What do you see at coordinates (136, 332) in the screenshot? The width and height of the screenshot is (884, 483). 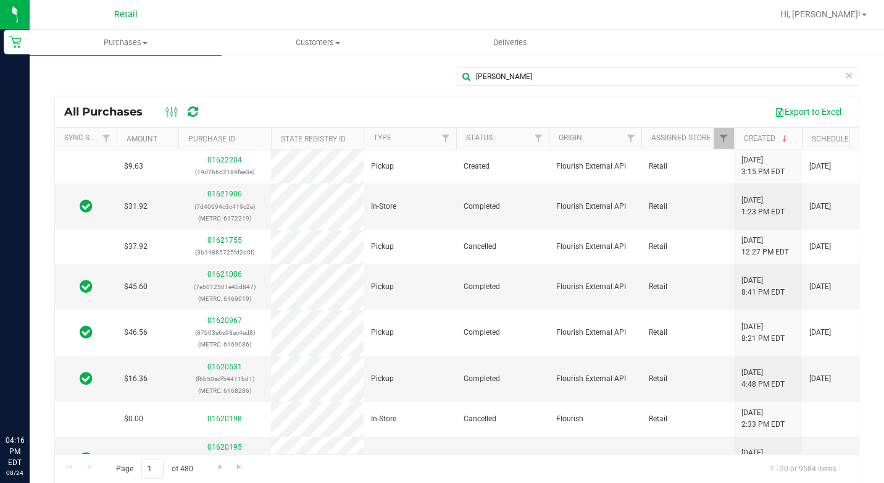 I see `span: $46.56` at bounding box center [136, 332].